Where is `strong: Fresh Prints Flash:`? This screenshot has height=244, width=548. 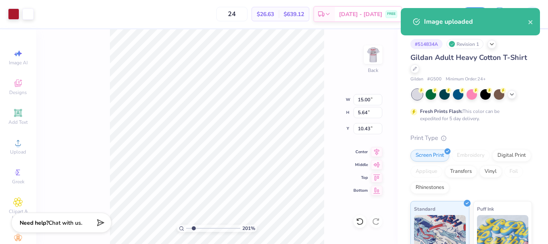
strong: Fresh Prints Flash: is located at coordinates (441, 111).